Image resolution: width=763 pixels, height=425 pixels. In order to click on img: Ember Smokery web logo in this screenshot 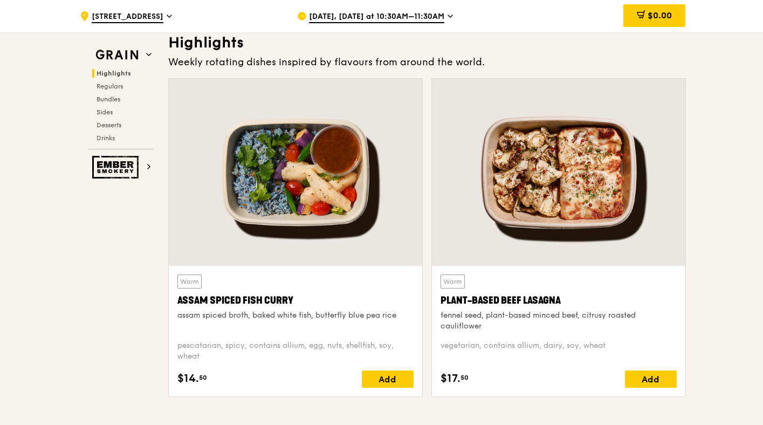, I will do `click(117, 167)`.